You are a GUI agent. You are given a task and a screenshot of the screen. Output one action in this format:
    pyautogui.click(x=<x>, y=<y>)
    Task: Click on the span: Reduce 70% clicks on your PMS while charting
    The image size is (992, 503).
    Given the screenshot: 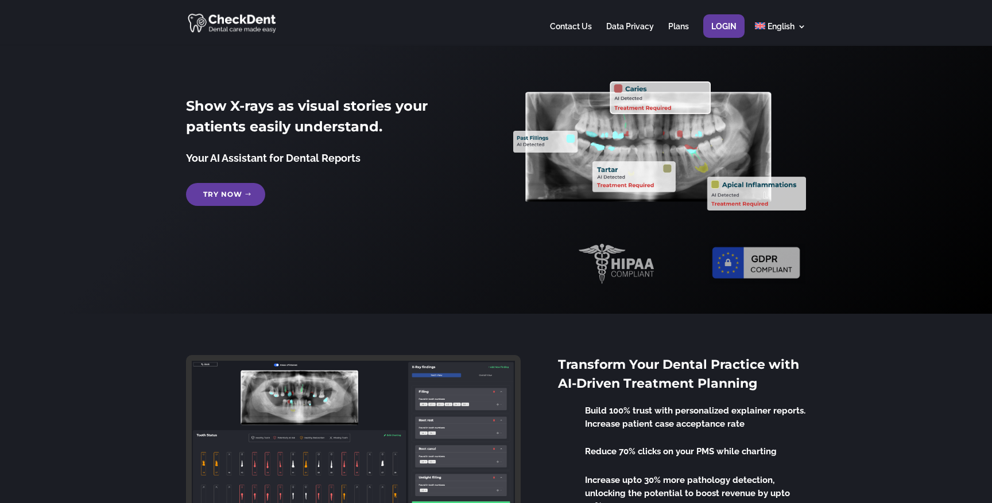 What is the action you would take?
    pyautogui.click(x=681, y=452)
    